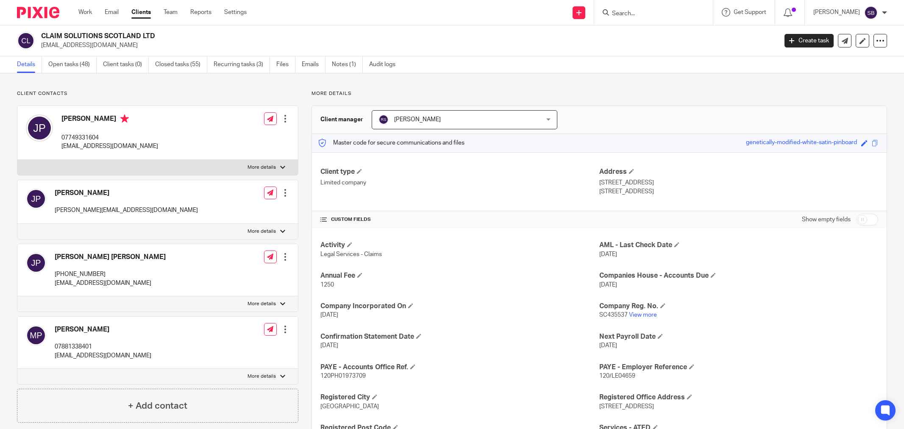 Image resolution: width=904 pixels, height=429 pixels. I want to click on div: genetically-modified-white-satin-pinboard, so click(802, 143).